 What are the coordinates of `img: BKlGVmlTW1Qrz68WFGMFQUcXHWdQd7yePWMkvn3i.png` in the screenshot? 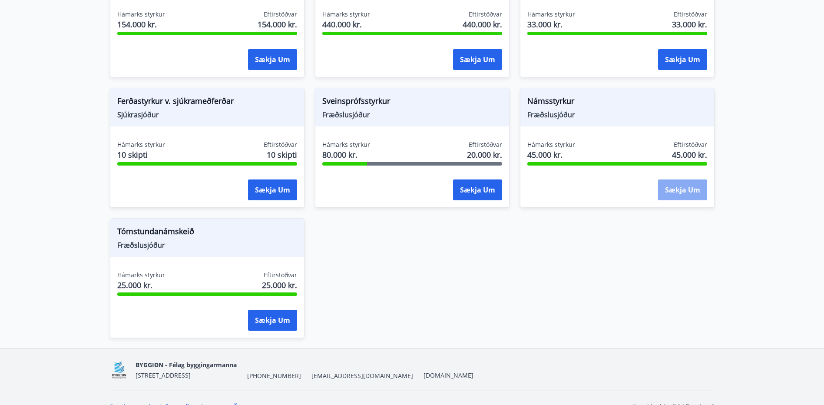 It's located at (119, 370).